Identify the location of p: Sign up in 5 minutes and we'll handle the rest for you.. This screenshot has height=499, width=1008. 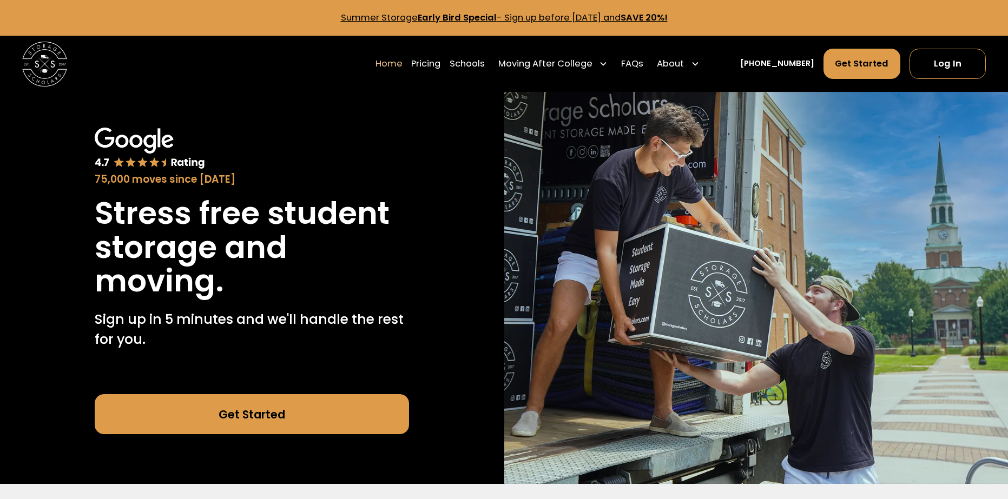
(252, 330).